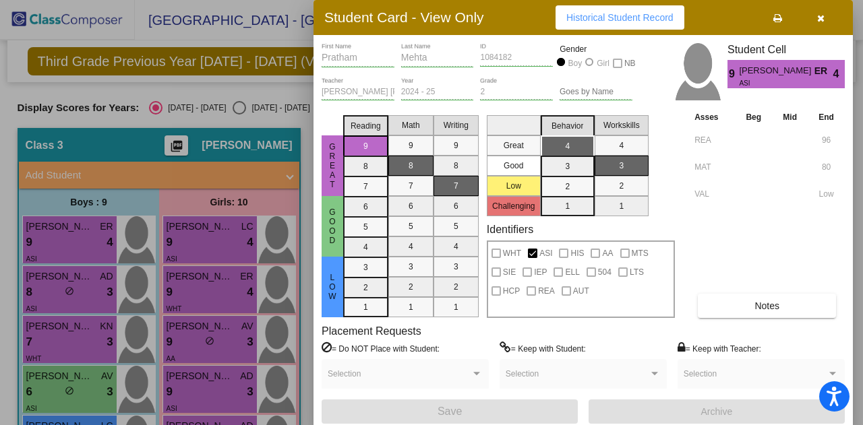 The image size is (863, 425). What do you see at coordinates (824, 71) in the screenshot?
I see `span: ER` at bounding box center [824, 71].